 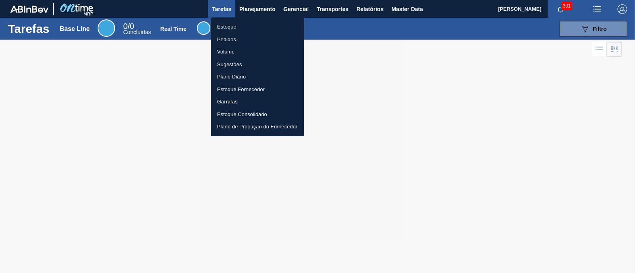 What do you see at coordinates (257, 52) in the screenshot?
I see `li: Volume` at bounding box center [257, 52].